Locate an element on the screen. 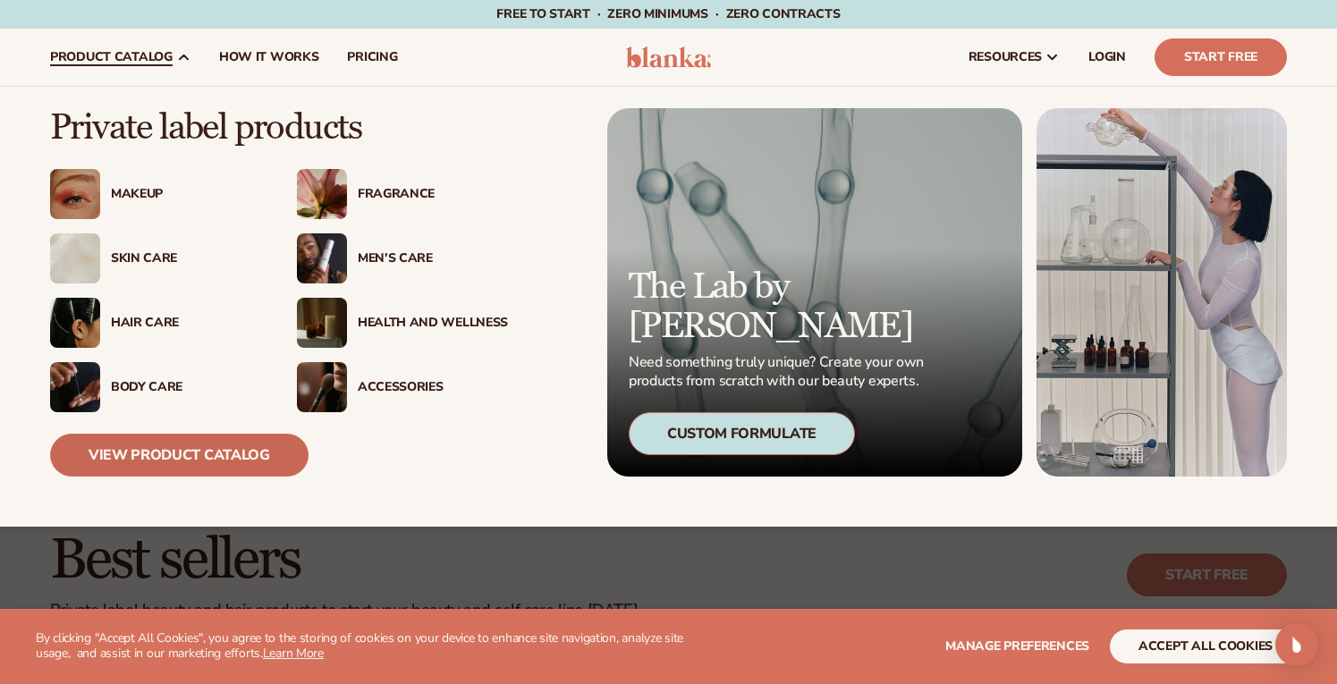 The image size is (1337, 684). a: product catalog is located at coordinates (120, 57).